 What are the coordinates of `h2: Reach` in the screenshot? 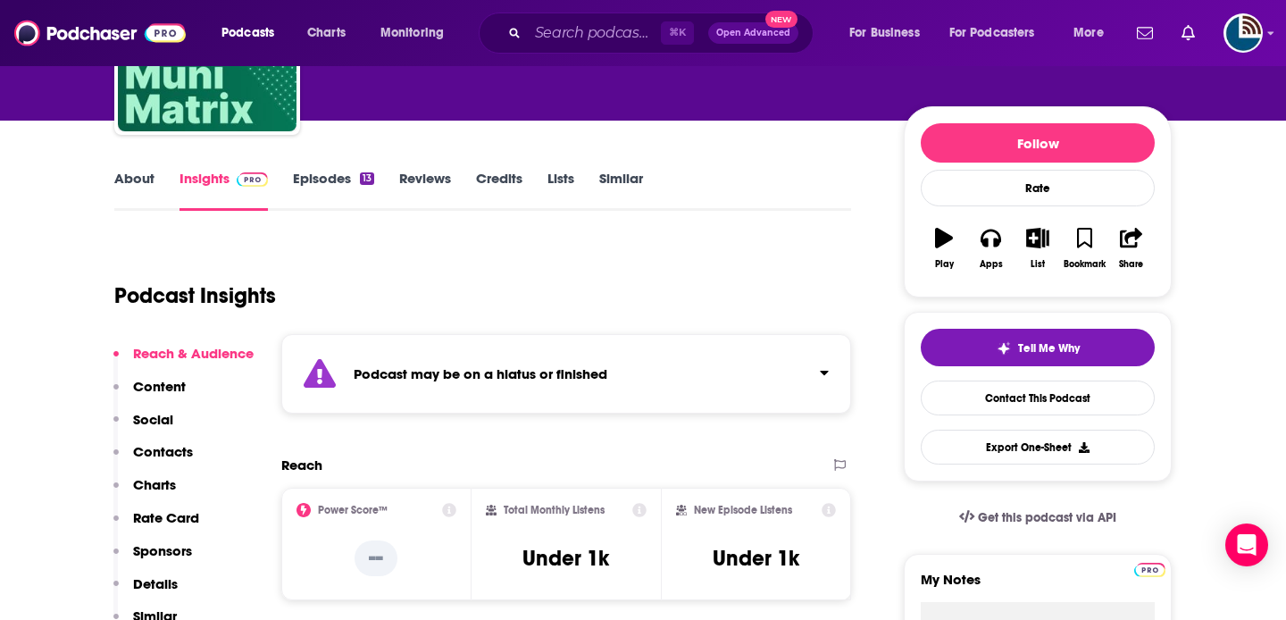 It's located at (302, 464).